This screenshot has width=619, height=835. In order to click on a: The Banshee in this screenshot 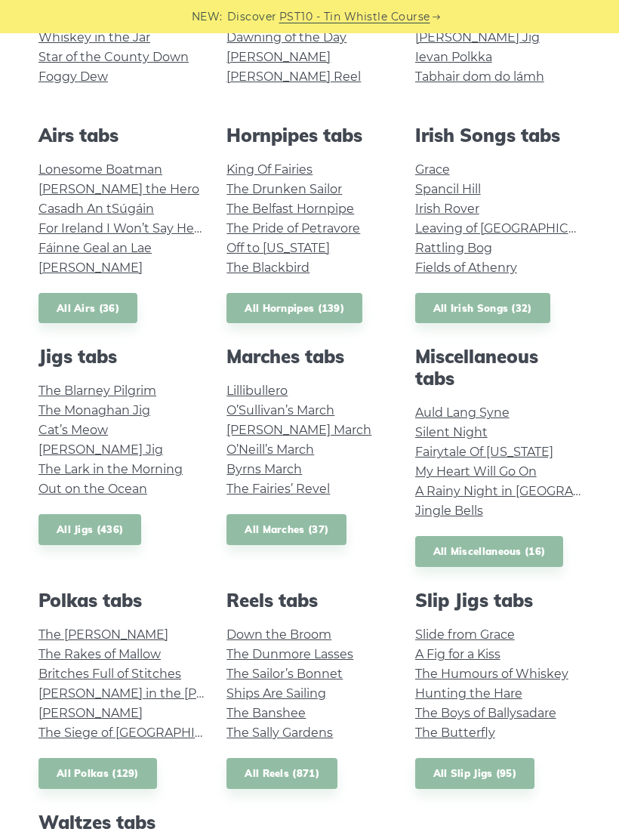, I will do `click(266, 713)`.